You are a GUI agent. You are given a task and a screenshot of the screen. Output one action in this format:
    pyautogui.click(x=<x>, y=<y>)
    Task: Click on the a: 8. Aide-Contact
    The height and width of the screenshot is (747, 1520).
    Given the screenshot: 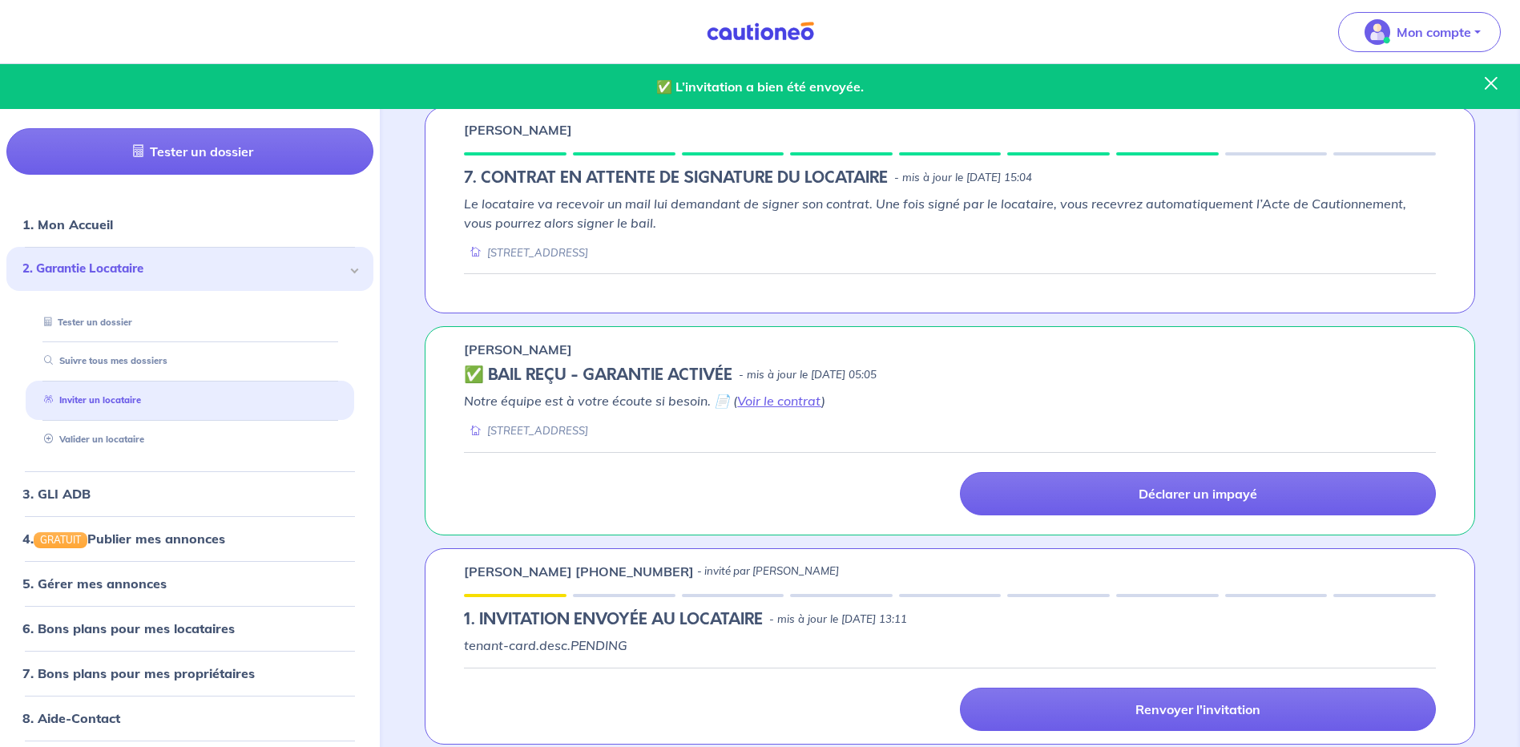 What is the action you would take?
    pyautogui.click(x=71, y=718)
    